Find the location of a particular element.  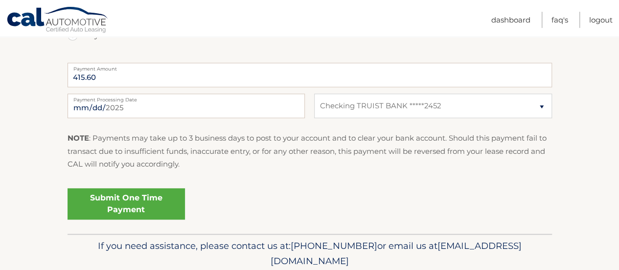

input: Payment Date is located at coordinates (186, 106).